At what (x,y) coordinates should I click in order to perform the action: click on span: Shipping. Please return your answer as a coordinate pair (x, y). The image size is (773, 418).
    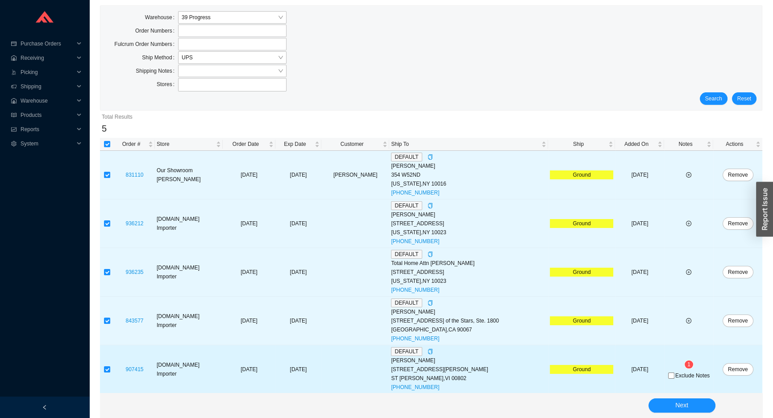
    Looking at the image, I should click on (47, 87).